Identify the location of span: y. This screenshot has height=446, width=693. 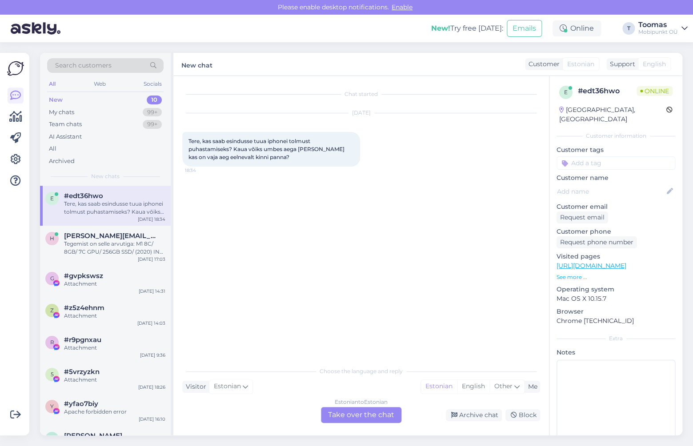
(52, 406).